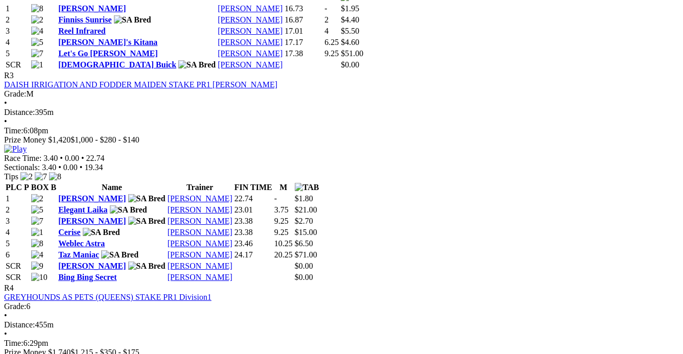  I want to click on th: M, so click(283, 187).